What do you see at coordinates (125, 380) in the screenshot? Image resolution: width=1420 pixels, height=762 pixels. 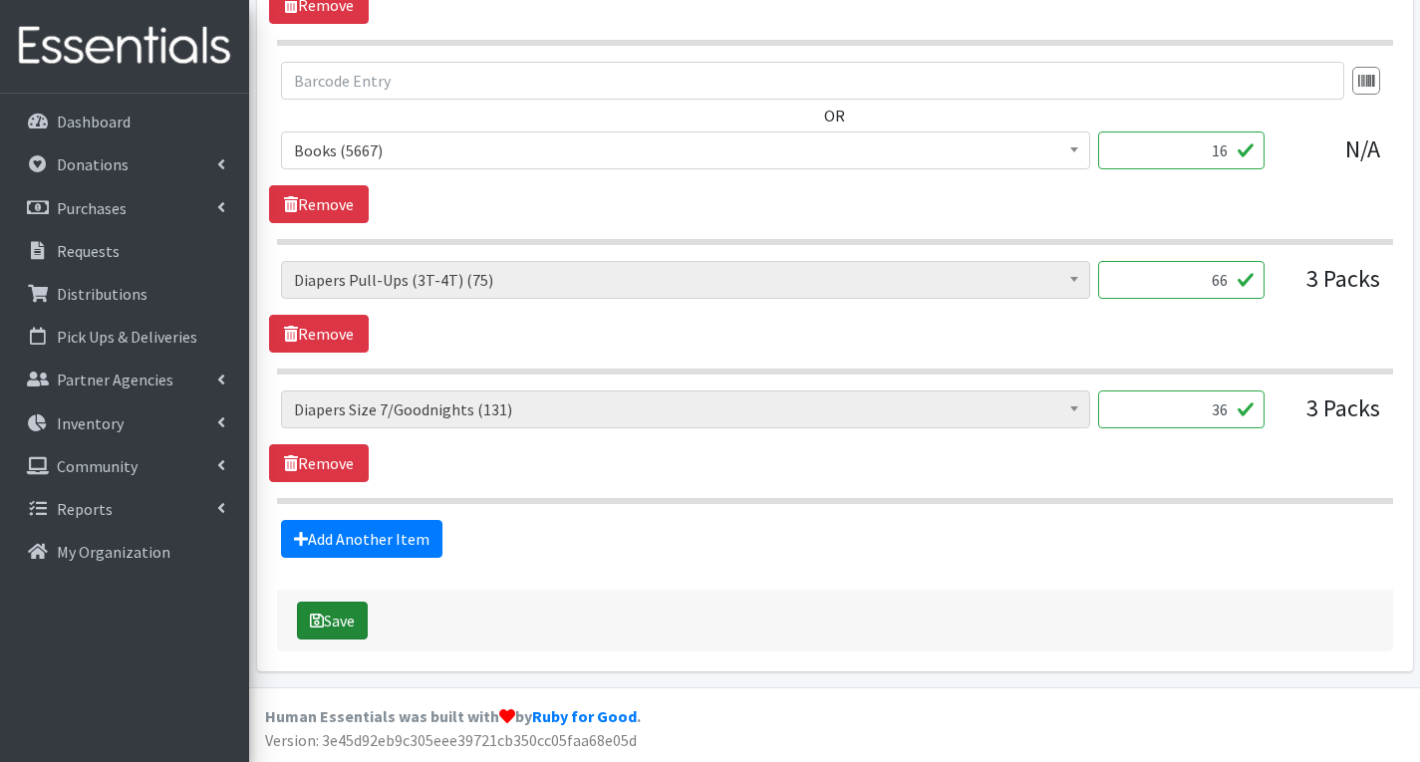 I see `a: Partner Agencies` at bounding box center [125, 380].